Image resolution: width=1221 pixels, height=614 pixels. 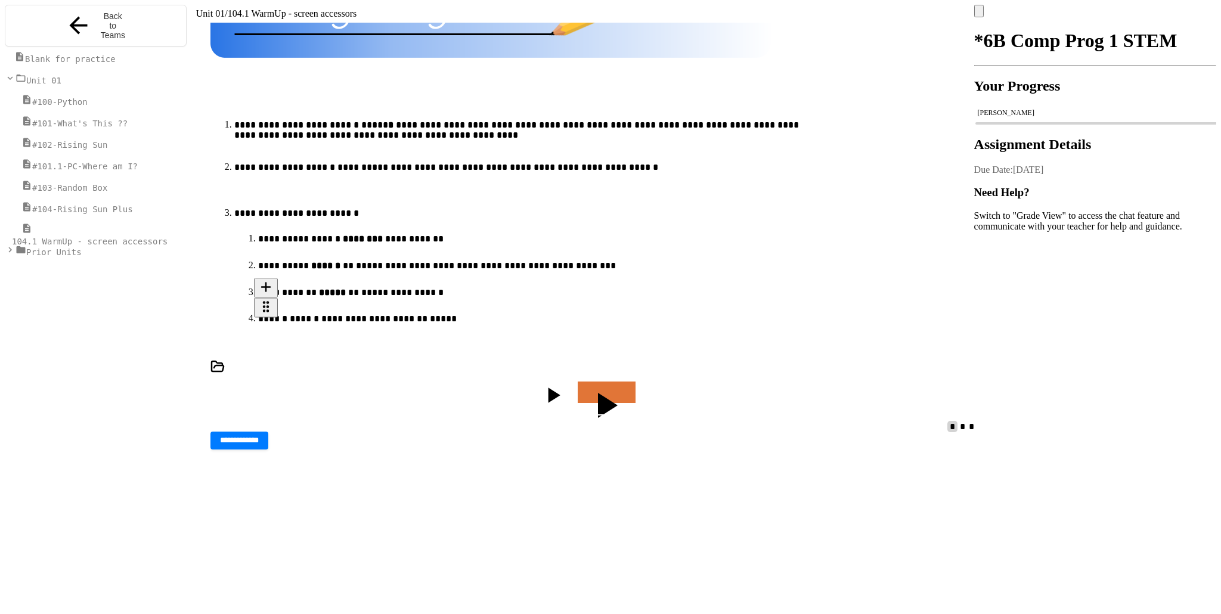 I want to click on span: #102-Rising Sun, so click(x=70, y=145).